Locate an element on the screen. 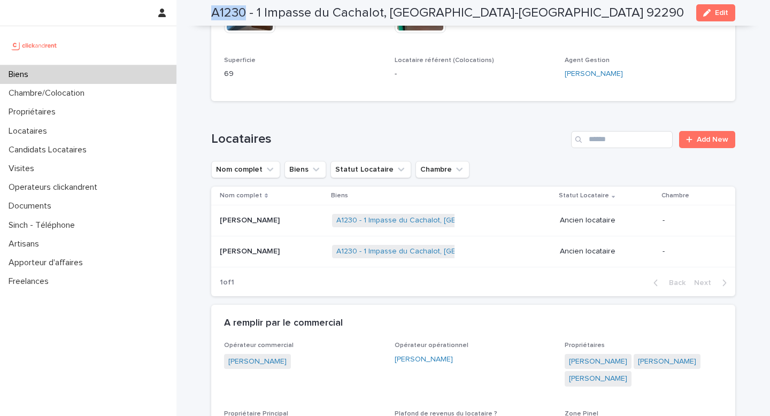  p: Freelances is located at coordinates (30, 281).